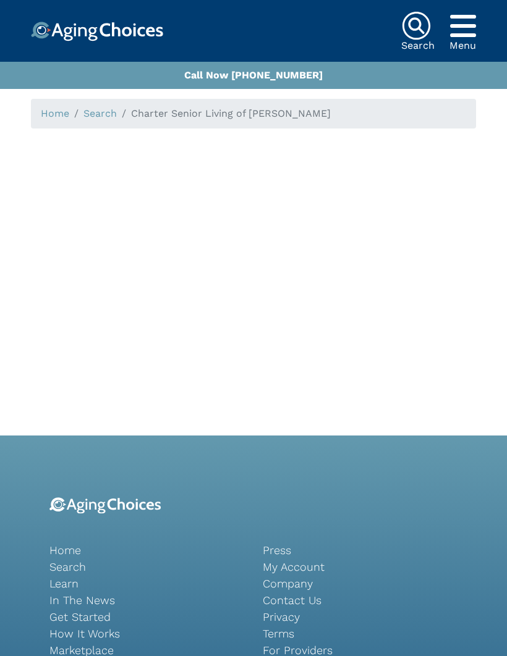 The height and width of the screenshot is (656, 507). What do you see at coordinates (462, 46) in the screenshot?
I see `div: Menu` at bounding box center [462, 46].